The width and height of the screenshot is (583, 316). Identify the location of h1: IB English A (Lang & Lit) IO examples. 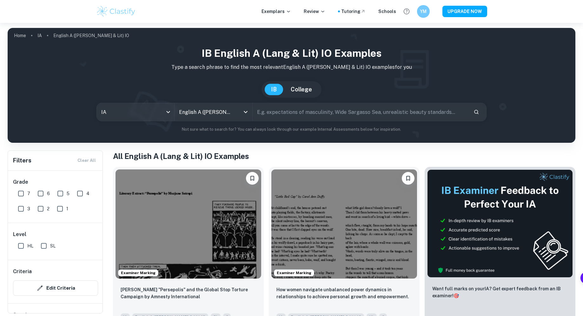
(291, 53).